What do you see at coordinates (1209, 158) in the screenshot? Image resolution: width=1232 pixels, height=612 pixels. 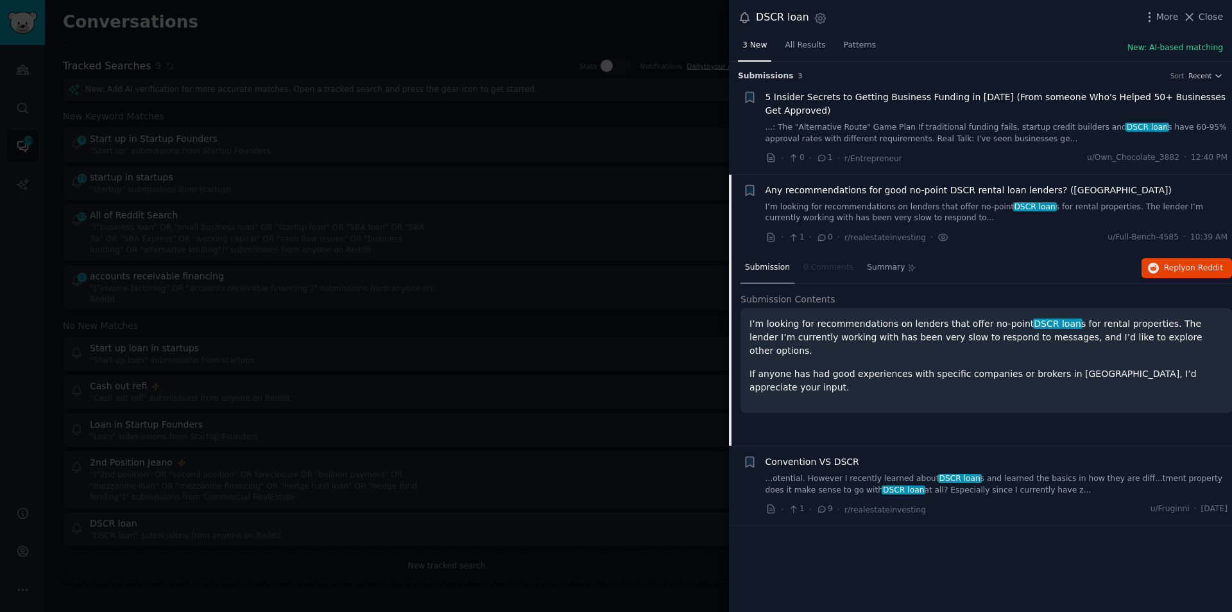 I see `span: 12:40 PM` at bounding box center [1209, 158].